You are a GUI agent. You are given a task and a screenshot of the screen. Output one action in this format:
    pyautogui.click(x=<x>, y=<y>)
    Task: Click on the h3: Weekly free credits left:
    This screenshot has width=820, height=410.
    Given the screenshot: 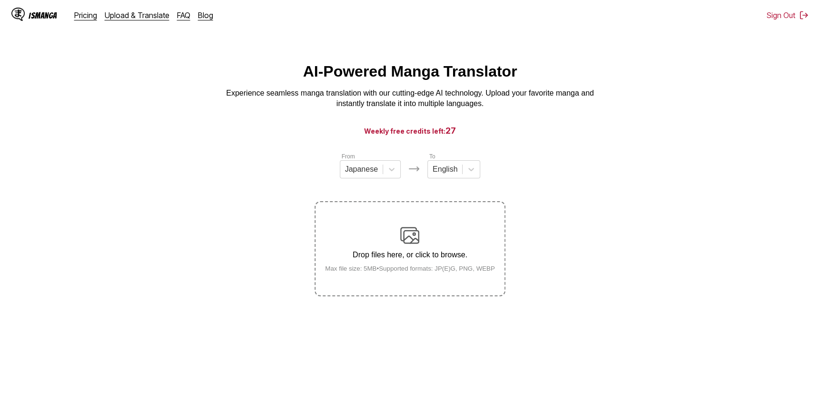 What is the action you would take?
    pyautogui.click(x=410, y=130)
    